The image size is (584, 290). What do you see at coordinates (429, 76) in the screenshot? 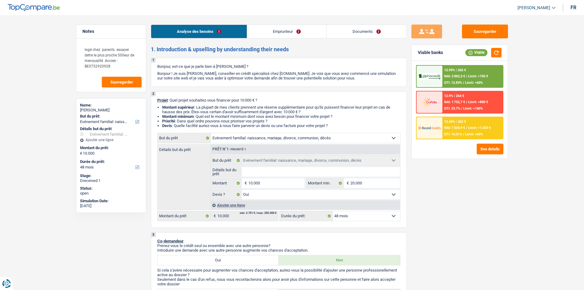
I see `img: AlphaCredit` at bounding box center [429, 76].